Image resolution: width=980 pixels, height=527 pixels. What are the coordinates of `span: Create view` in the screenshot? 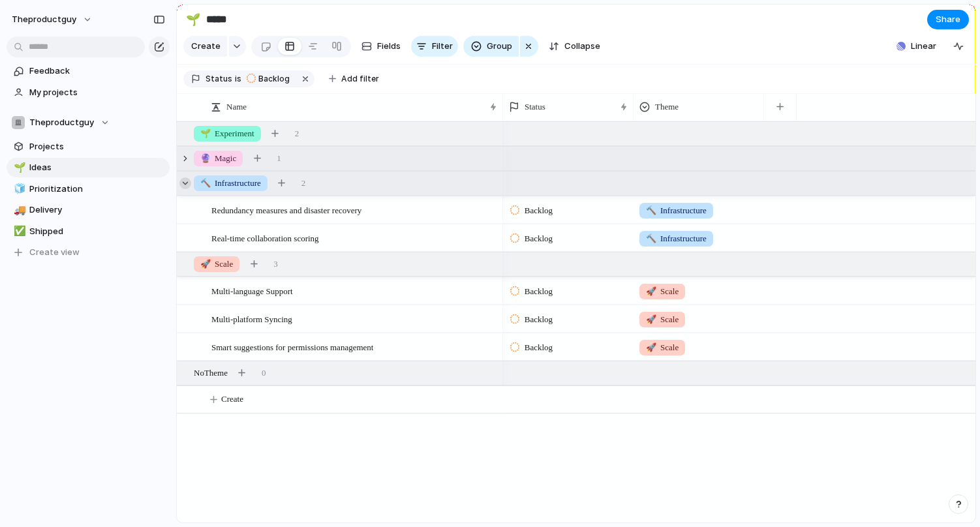 It's located at (54, 253).